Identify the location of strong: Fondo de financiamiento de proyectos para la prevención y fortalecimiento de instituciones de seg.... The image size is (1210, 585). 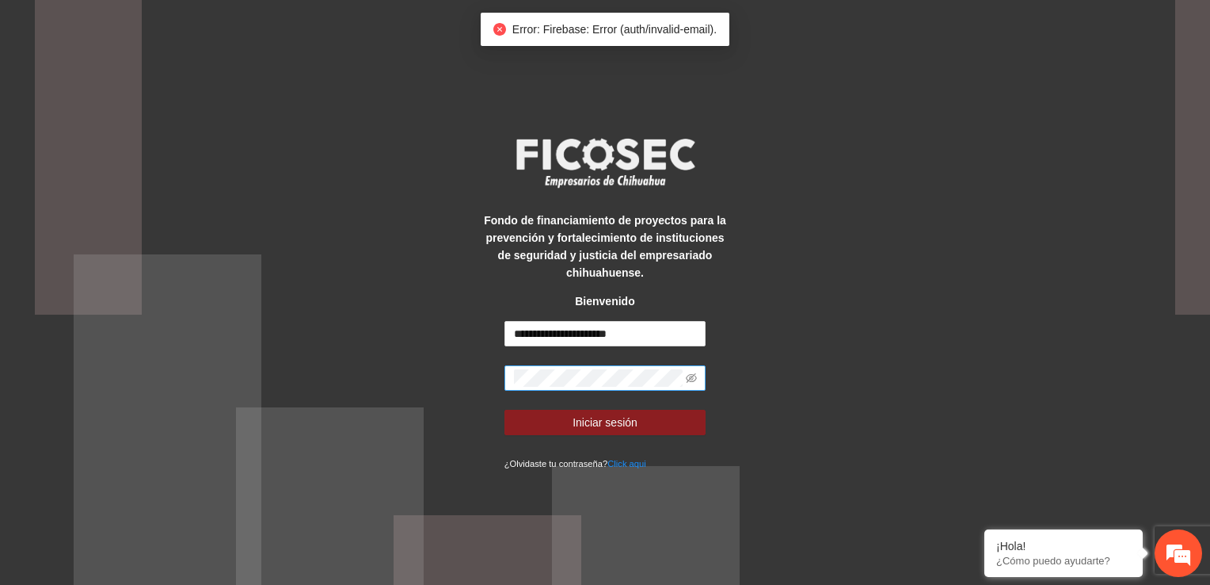
(605, 246).